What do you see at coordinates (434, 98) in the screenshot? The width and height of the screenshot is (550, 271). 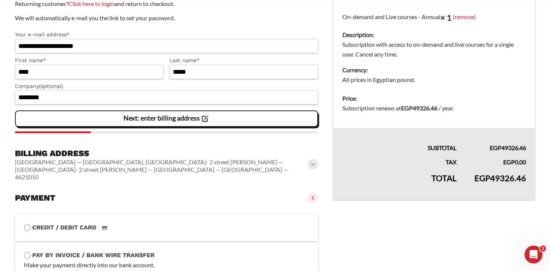 I see `dt: Price:` at bounding box center [434, 98].